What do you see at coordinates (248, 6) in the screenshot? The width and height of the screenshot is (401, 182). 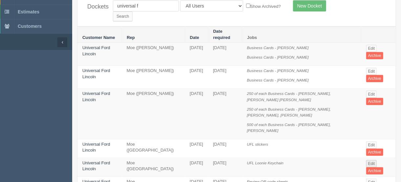 I see `input: Show Archived?` at bounding box center [248, 6].